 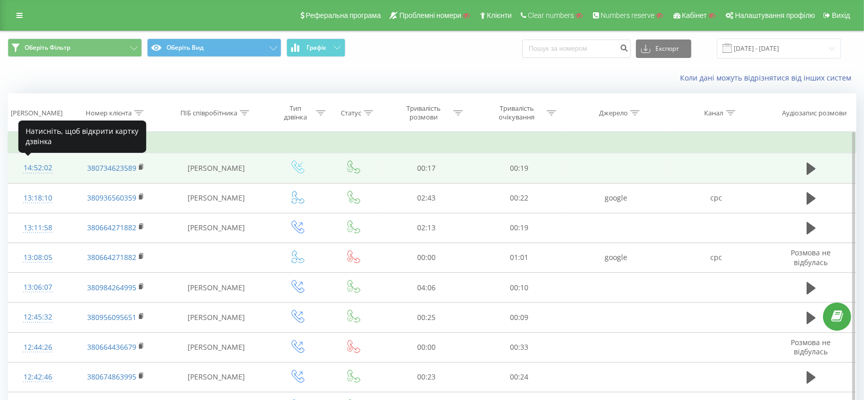 What do you see at coordinates (432, 143) in the screenshot?
I see `td: Сьогодні` at bounding box center [432, 143].